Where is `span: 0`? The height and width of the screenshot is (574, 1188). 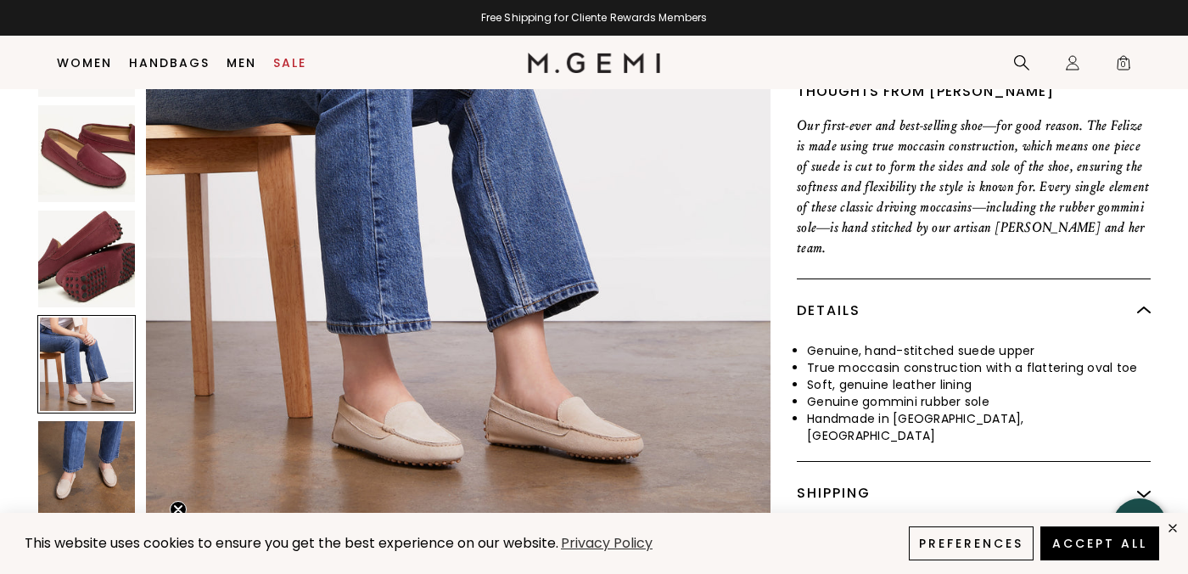
span: 0 is located at coordinates (1123, 66).